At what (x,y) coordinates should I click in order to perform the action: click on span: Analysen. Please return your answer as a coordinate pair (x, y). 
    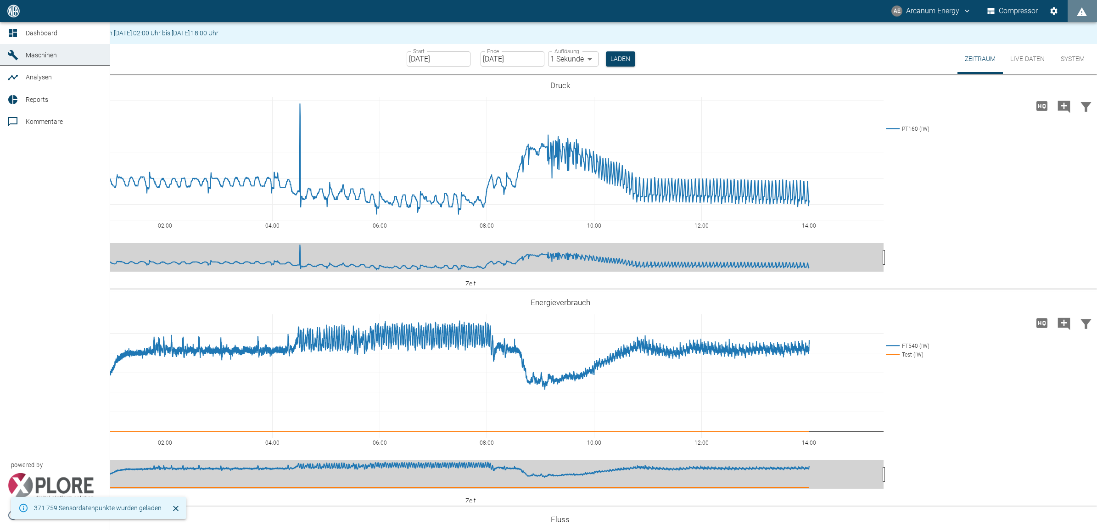
    Looking at the image, I should click on (39, 77).